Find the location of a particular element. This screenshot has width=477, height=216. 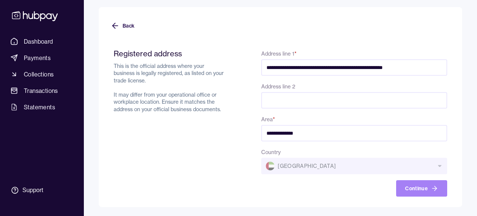

label: Country is located at coordinates (271, 152).